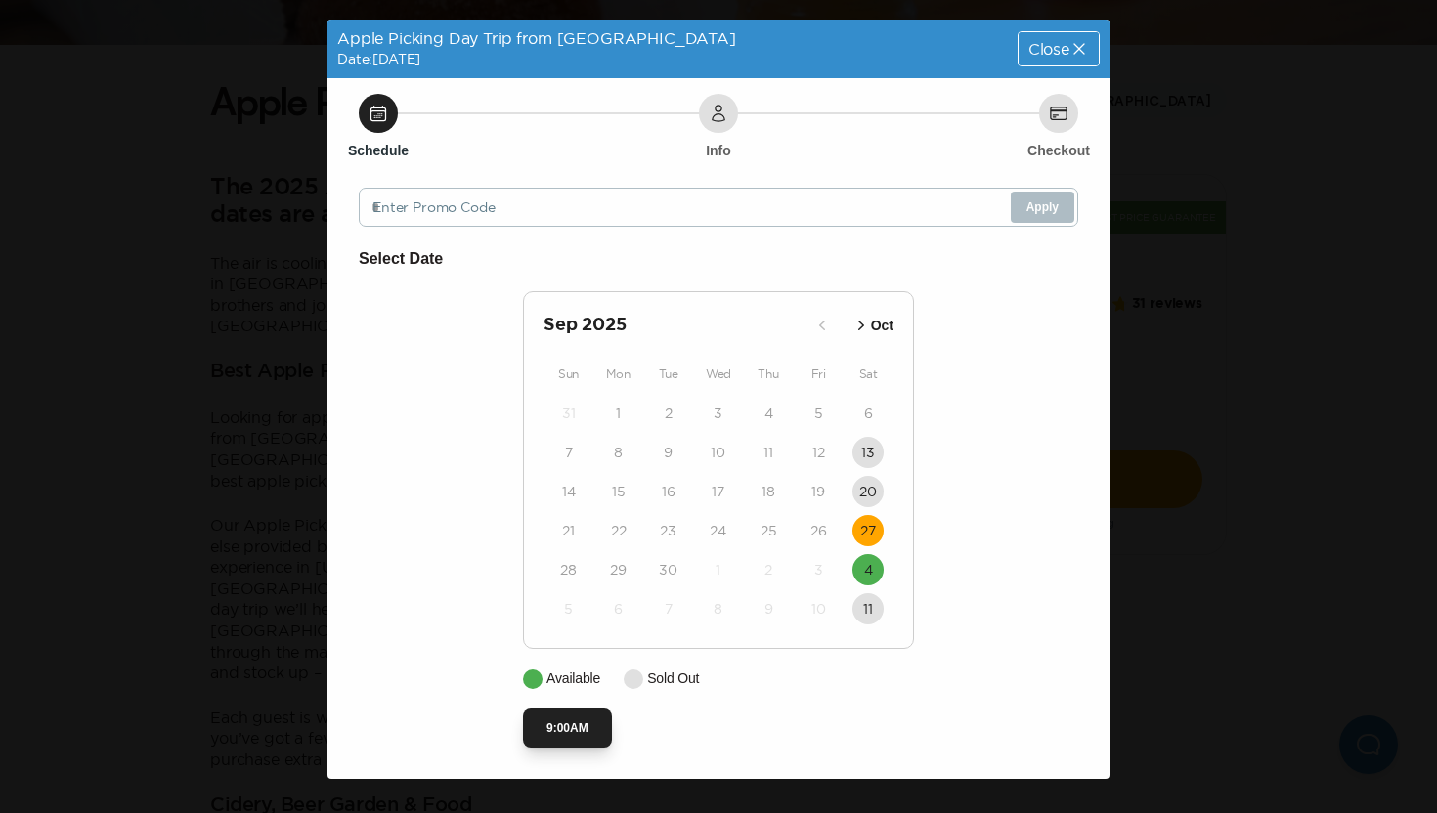 The height and width of the screenshot is (813, 1437). What do you see at coordinates (569, 414) in the screenshot?
I see `button: 31` at bounding box center [569, 414].